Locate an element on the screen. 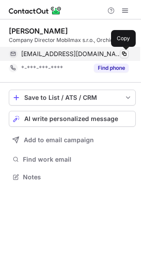  button: save-profile-one-click is located at coordinates (72, 98).